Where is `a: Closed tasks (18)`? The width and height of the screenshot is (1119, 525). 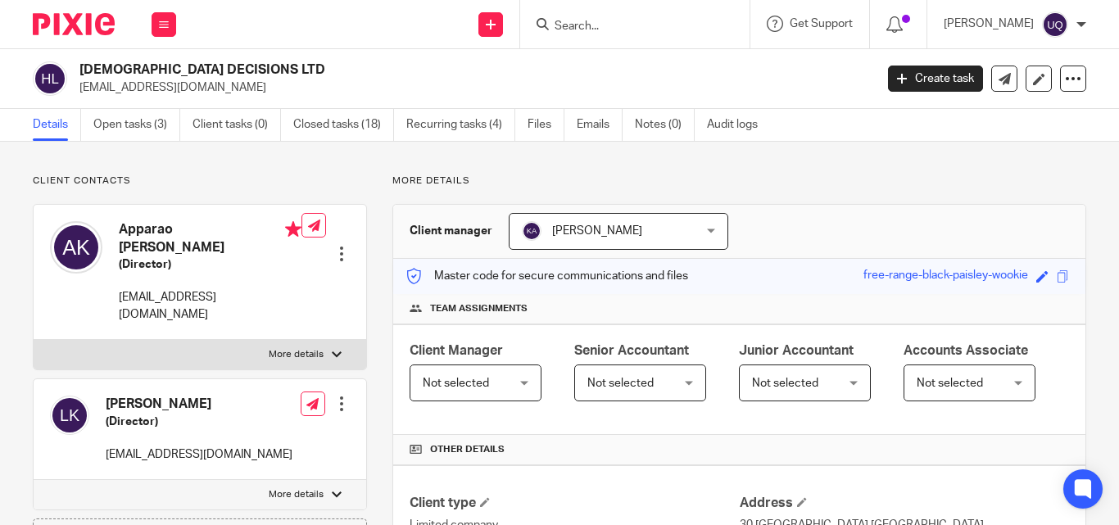
a: Closed tasks (18) is located at coordinates (343, 125).